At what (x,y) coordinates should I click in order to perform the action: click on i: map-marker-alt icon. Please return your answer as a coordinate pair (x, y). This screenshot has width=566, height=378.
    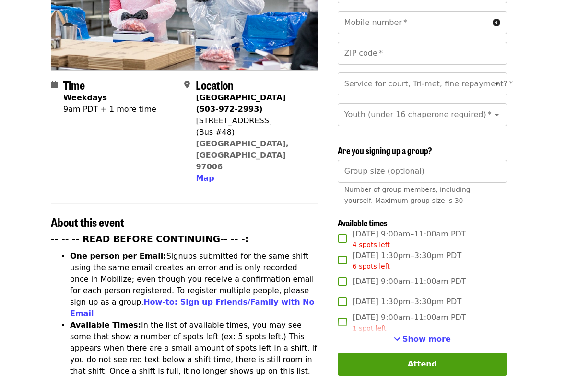
    Looking at the image, I should click on (187, 84).